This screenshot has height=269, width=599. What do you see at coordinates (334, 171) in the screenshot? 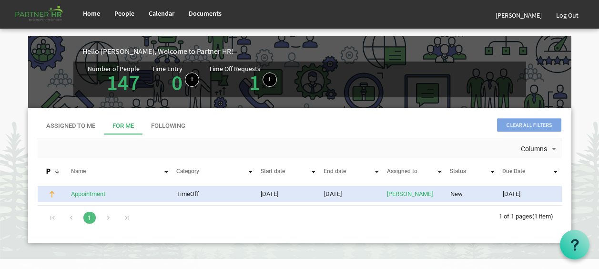
I see `span: End date` at bounding box center [334, 171].